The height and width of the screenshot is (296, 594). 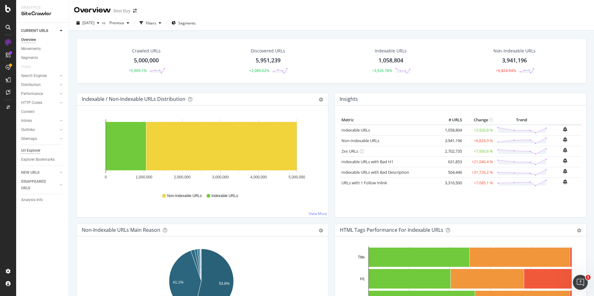 I want to click on div: Distribution, so click(x=31, y=85).